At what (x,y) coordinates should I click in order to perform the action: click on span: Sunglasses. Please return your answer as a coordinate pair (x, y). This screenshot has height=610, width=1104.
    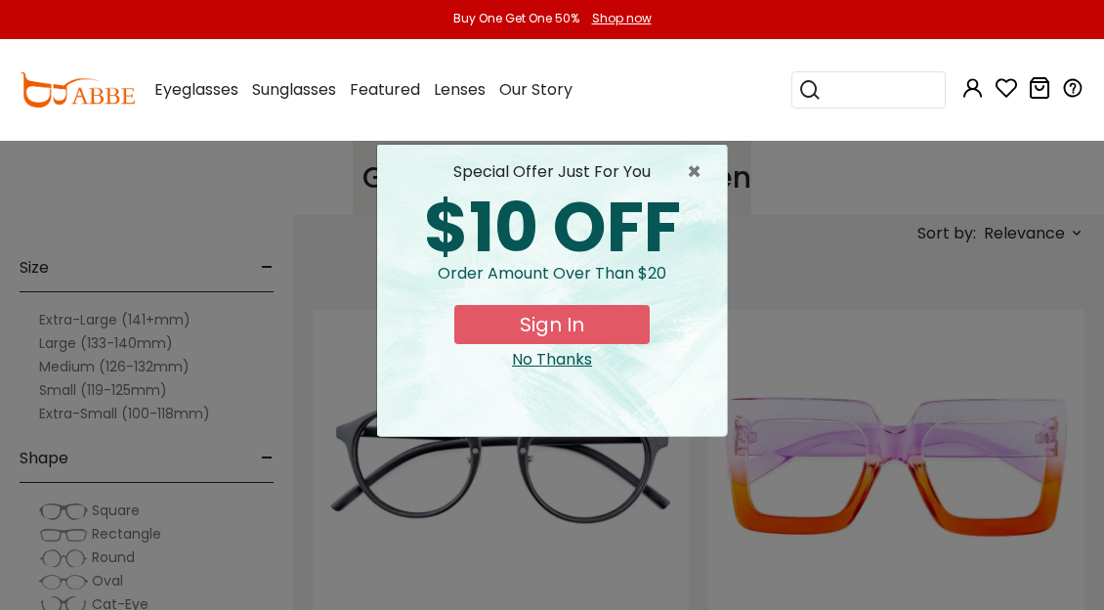
    Looking at the image, I should click on (294, 89).